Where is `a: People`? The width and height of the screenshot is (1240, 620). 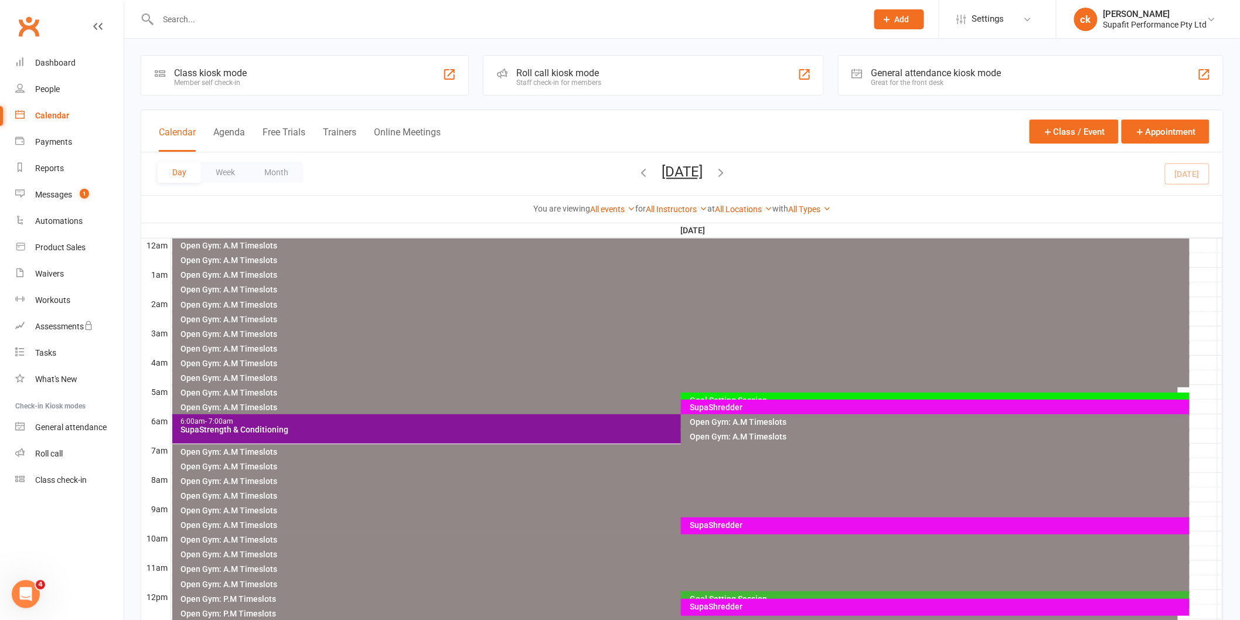
a: People is located at coordinates (69, 89).